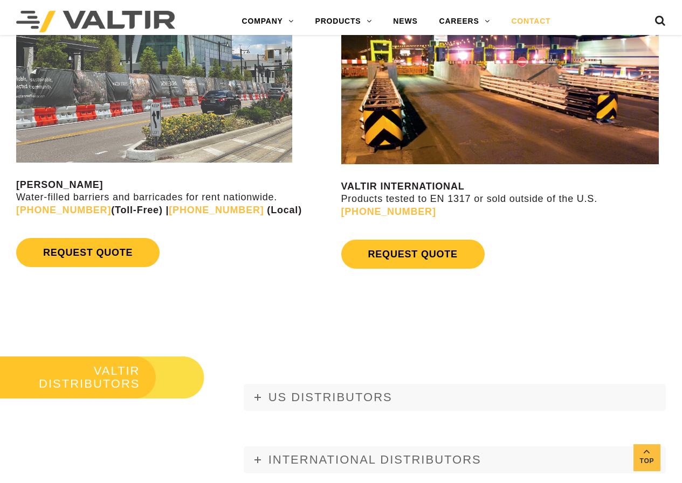 The height and width of the screenshot is (483, 682). Describe the element at coordinates (647, 458) in the screenshot. I see `a: Top` at that location.